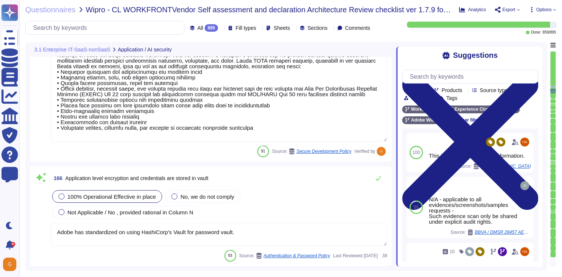 This screenshot has width=562, height=277. What do you see at coordinates (130, 212) in the screenshot?
I see `span: Not Applicable / No , provided rational in Column N` at bounding box center [130, 212].